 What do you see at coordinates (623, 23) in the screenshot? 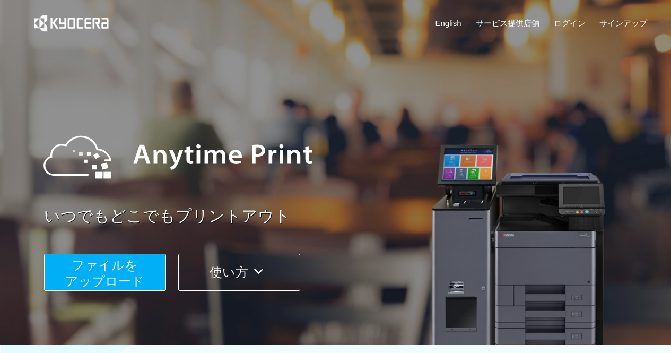
I see `a: サインアップ` at bounding box center [623, 23].